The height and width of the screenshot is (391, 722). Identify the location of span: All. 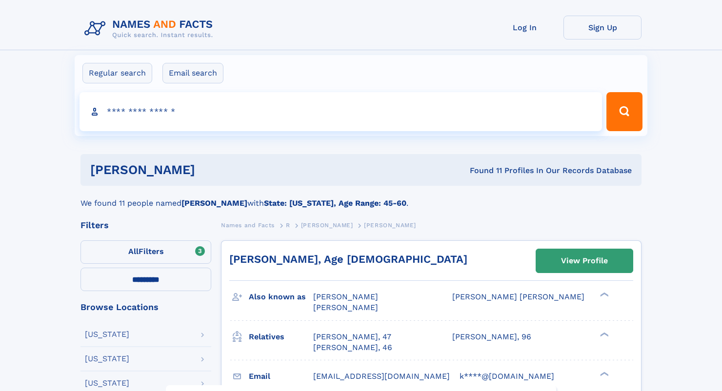
(133, 251).